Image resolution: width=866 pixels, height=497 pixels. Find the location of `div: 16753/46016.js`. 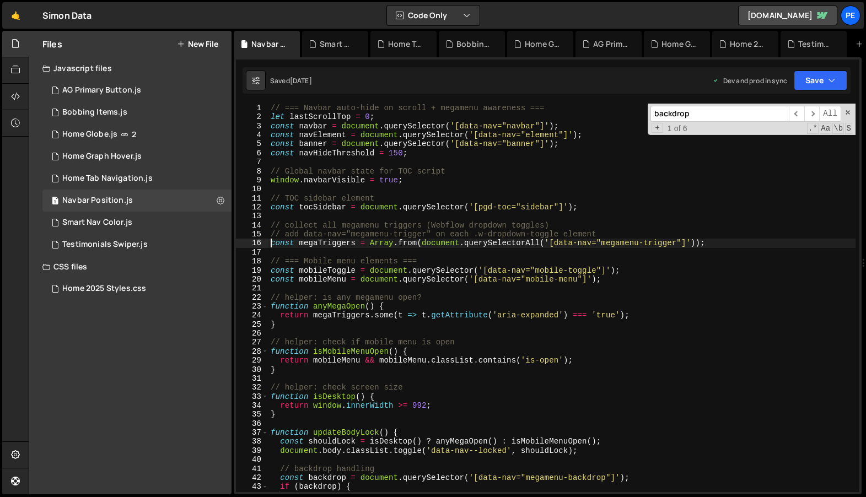

div: 16753/46016.js is located at coordinates (137, 135).